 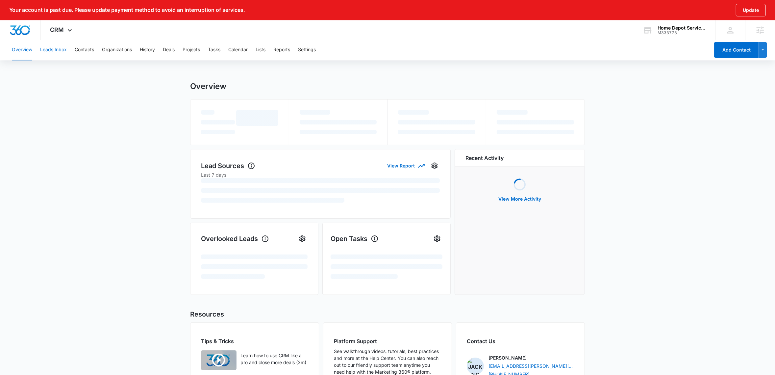 I want to click on button: Deals, so click(x=169, y=50).